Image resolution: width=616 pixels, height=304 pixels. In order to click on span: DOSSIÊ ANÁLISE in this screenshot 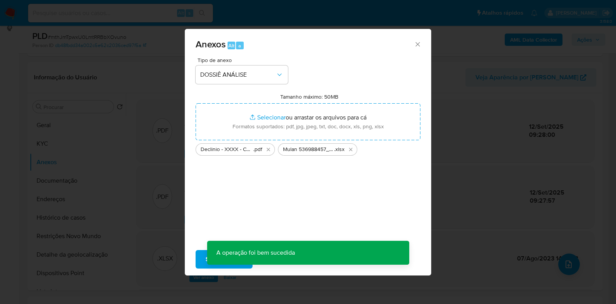, I will do `click(238, 75)`.